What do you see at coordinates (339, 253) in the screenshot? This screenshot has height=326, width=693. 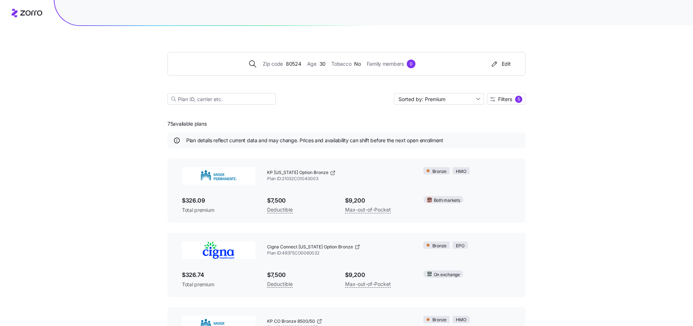 I see `span: Plan ID: 49375CO0060032` at bounding box center [339, 253].